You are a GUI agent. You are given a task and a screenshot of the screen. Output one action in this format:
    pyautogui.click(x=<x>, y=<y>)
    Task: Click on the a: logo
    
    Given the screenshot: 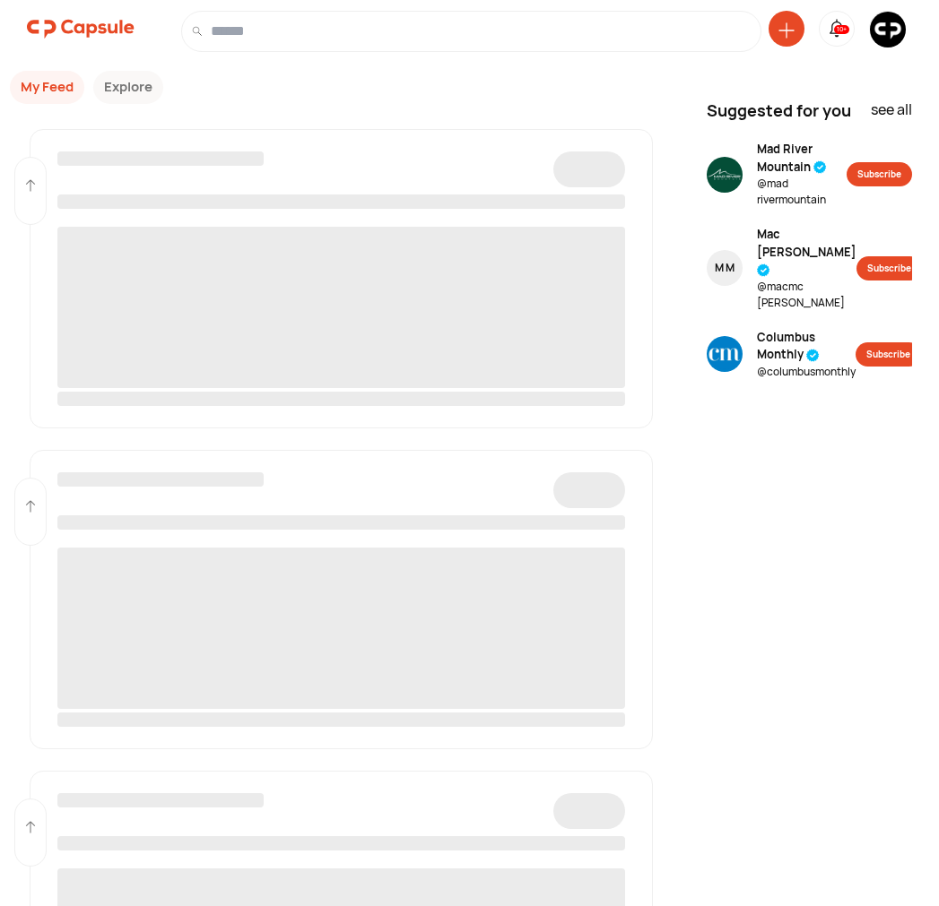 What is the action you would take?
    pyautogui.click(x=81, y=31)
    